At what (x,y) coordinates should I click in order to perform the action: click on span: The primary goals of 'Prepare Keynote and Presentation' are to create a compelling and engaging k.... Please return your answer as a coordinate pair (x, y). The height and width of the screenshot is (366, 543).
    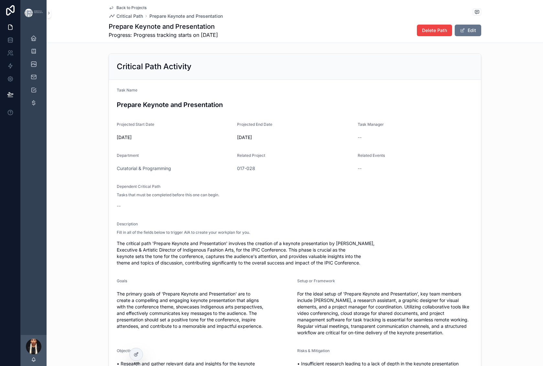
    Looking at the image, I should click on (204, 310).